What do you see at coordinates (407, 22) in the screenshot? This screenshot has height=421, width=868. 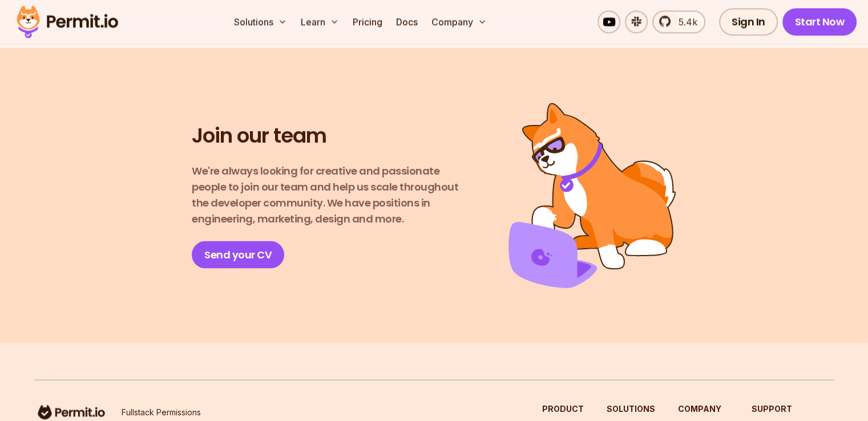 I see `a: Docs` at bounding box center [407, 22].